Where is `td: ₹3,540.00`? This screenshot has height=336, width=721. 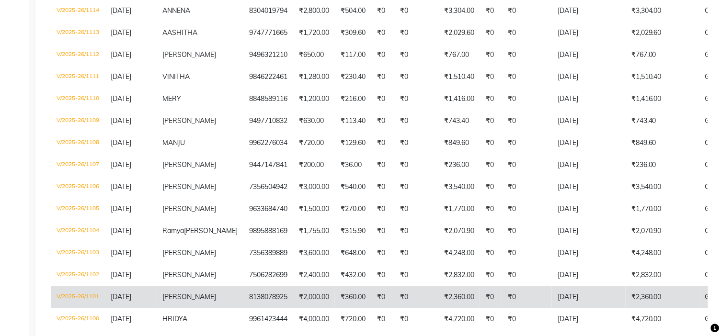 td: ₹3,540.00 is located at coordinates (662, 187).